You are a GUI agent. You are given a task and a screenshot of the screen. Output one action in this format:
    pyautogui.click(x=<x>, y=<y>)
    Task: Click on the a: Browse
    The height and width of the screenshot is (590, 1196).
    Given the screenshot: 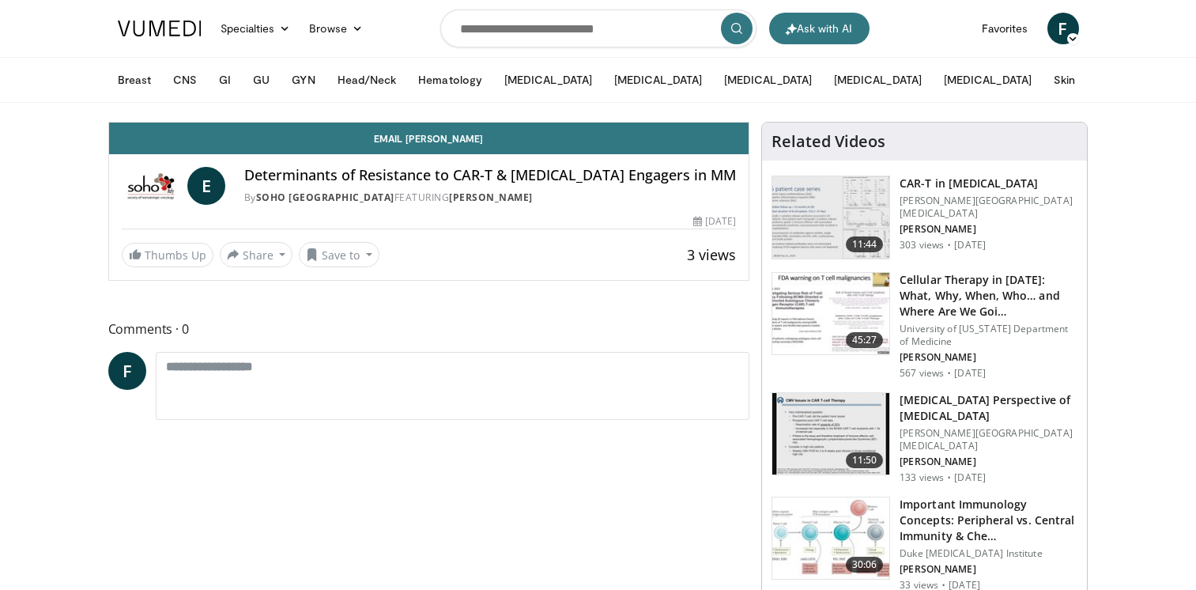 What is the action you would take?
    pyautogui.click(x=336, y=28)
    